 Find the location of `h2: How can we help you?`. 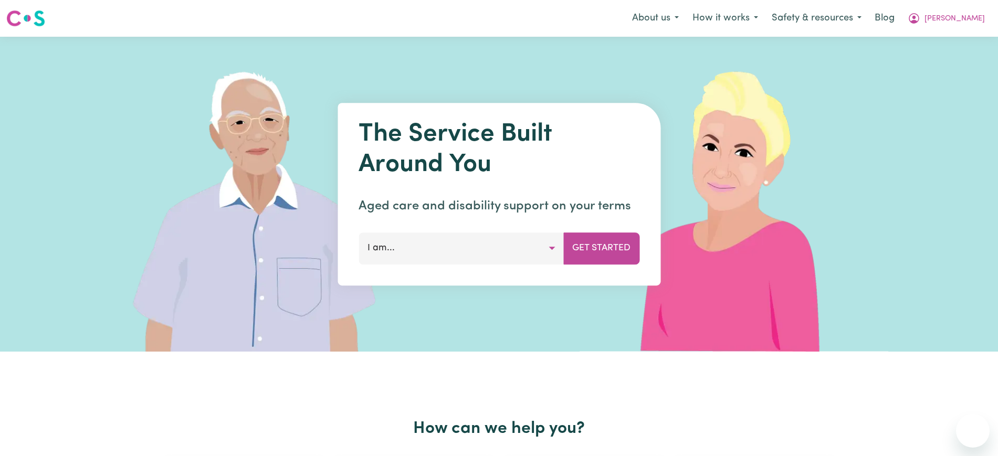

h2: How can we help you? is located at coordinates (499, 429).